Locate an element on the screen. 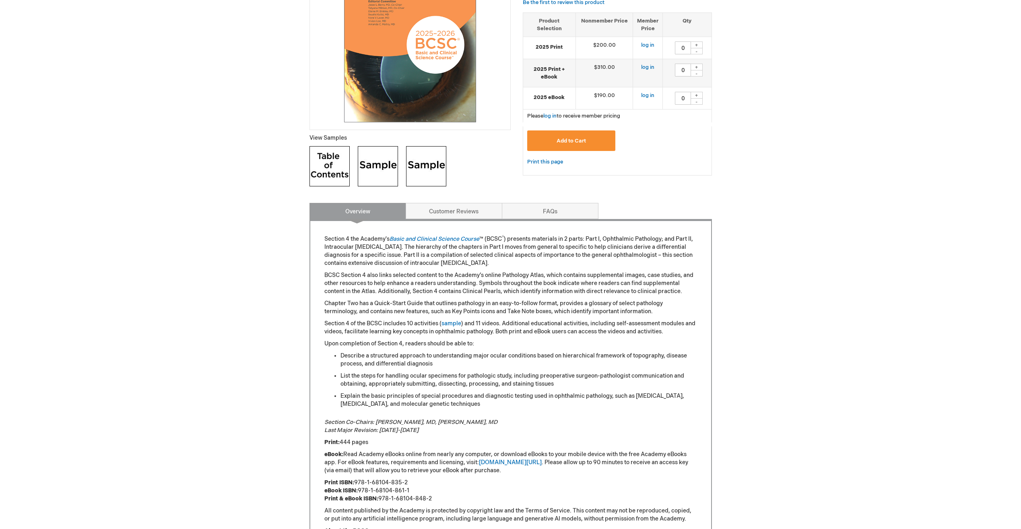 The width and height of the screenshot is (1021, 529). button: Add to Cart is located at coordinates (572, 141).